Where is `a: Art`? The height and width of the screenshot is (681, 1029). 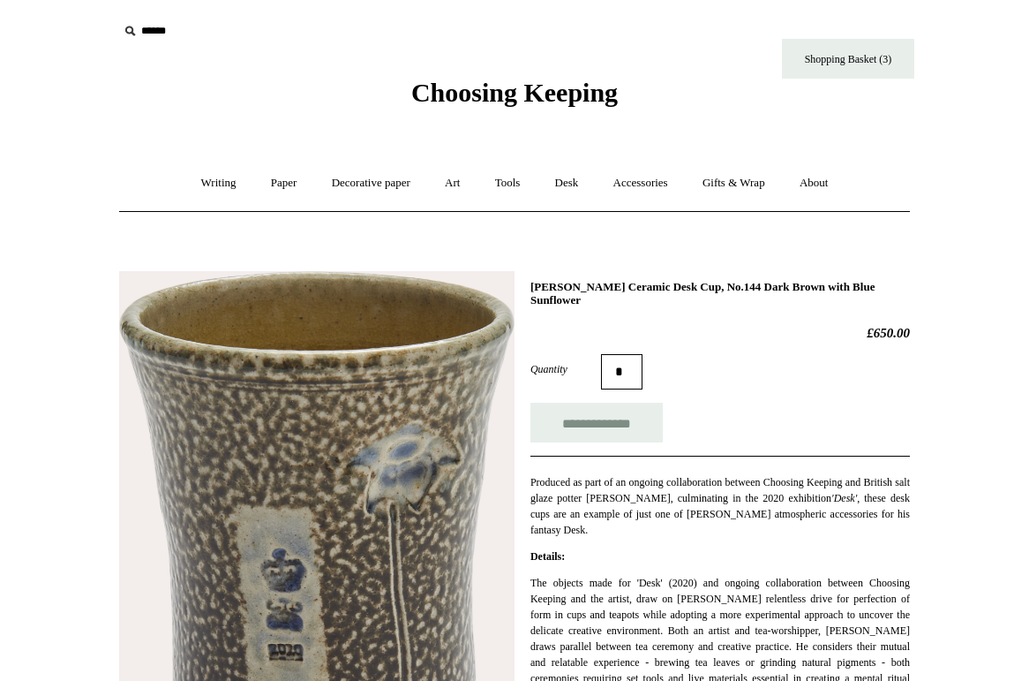
a: Art is located at coordinates (452, 183).